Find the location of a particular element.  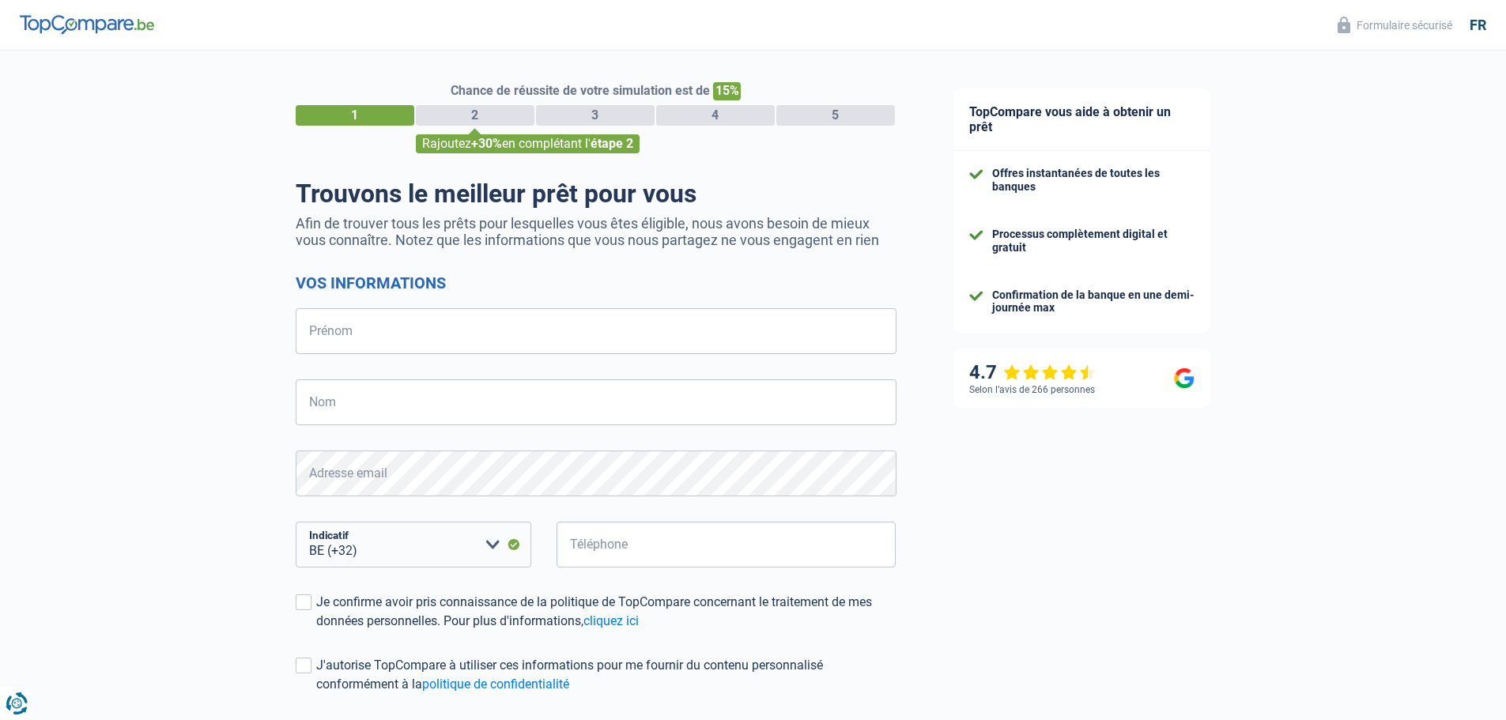

div: TopCompare vous aide à obtenir un prêt is located at coordinates (1081, 119).